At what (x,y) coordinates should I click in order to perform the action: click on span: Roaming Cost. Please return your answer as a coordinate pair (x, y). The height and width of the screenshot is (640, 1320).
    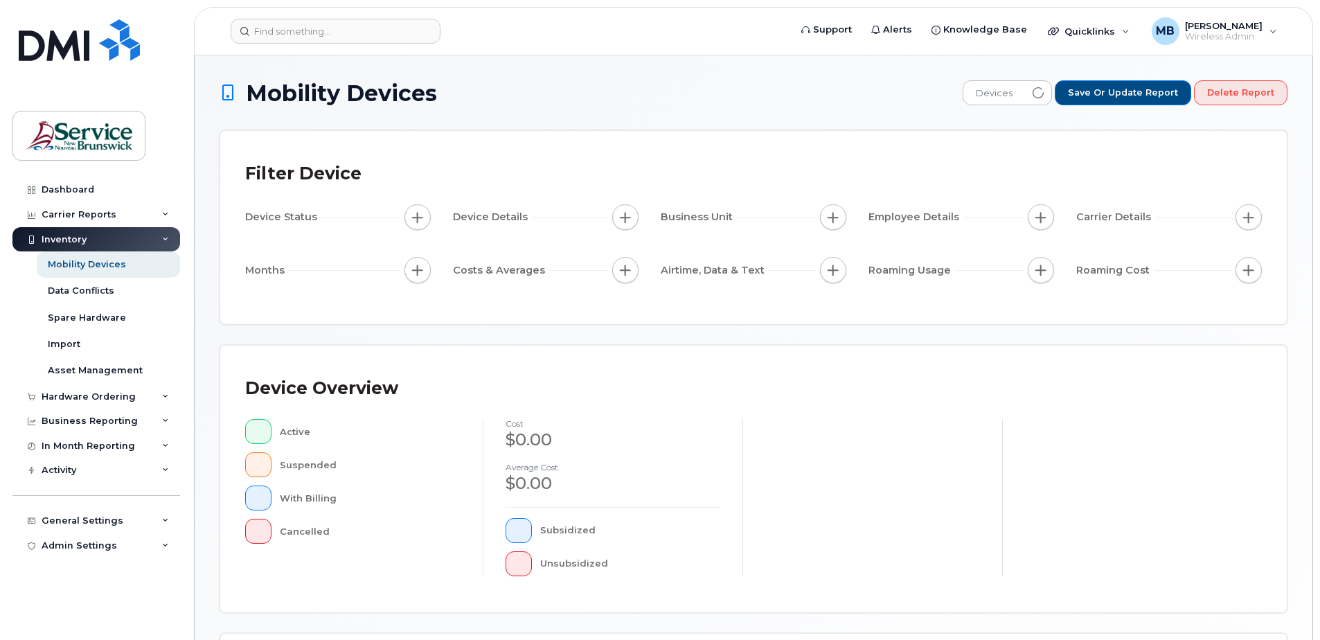
    Looking at the image, I should click on (1115, 270).